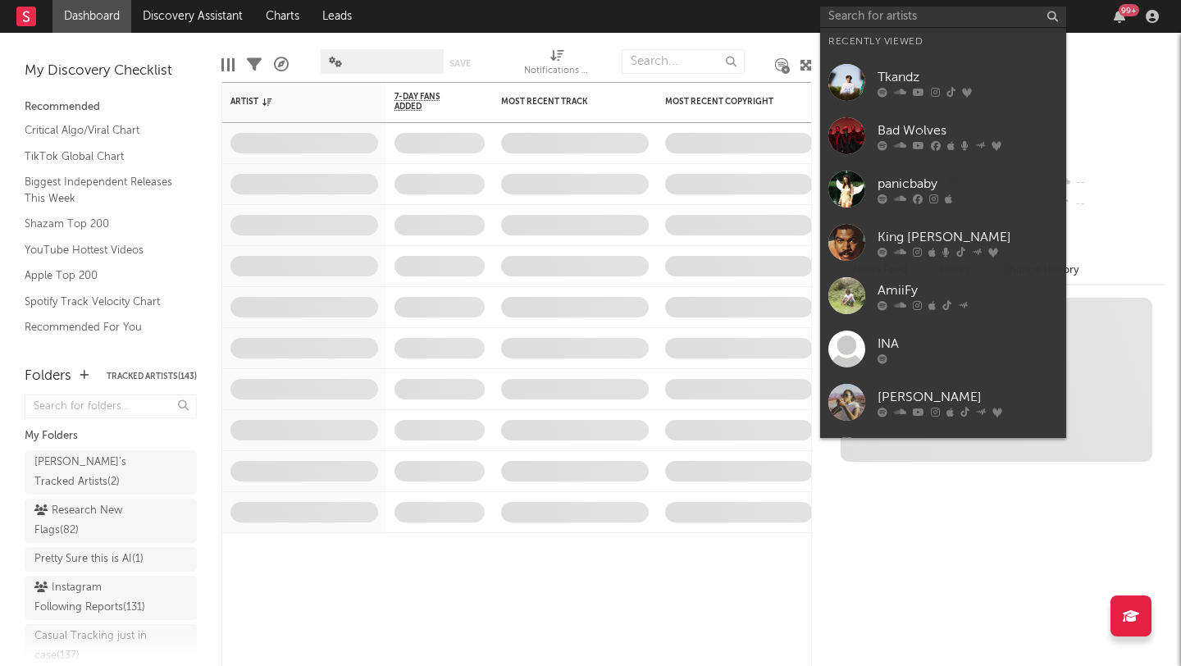  Describe the element at coordinates (943, 455) in the screenshot. I see `a: Voda Fuji` at that location.